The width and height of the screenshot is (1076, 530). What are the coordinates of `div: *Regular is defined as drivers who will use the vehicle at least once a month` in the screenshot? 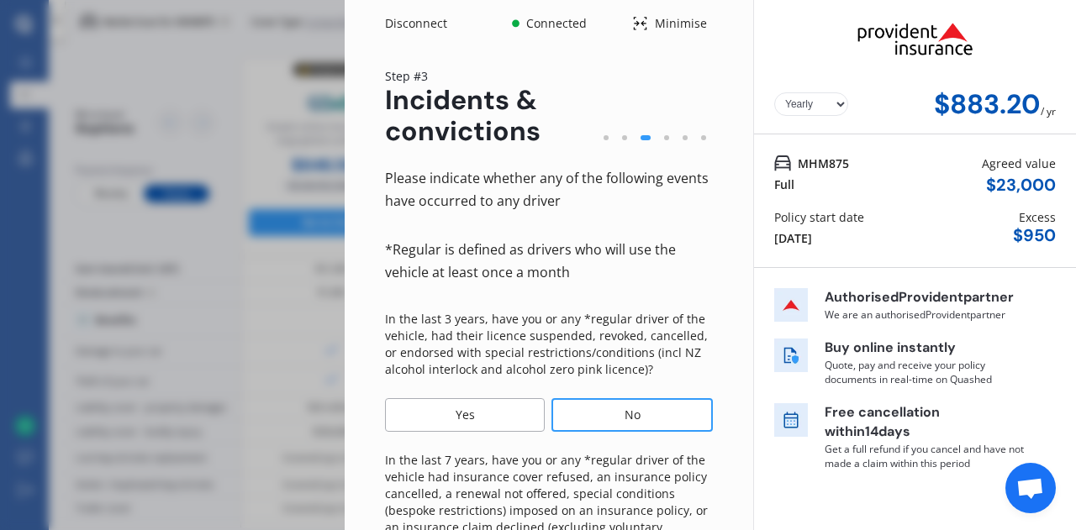 It's located at (549, 261).